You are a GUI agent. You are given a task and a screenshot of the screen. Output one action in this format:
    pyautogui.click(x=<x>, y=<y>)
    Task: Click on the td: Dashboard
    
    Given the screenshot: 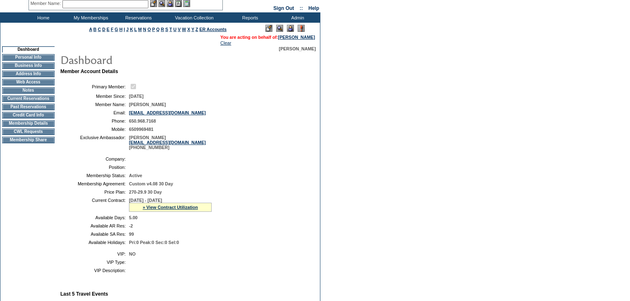 What is the action you would take?
    pyautogui.click(x=28, y=49)
    